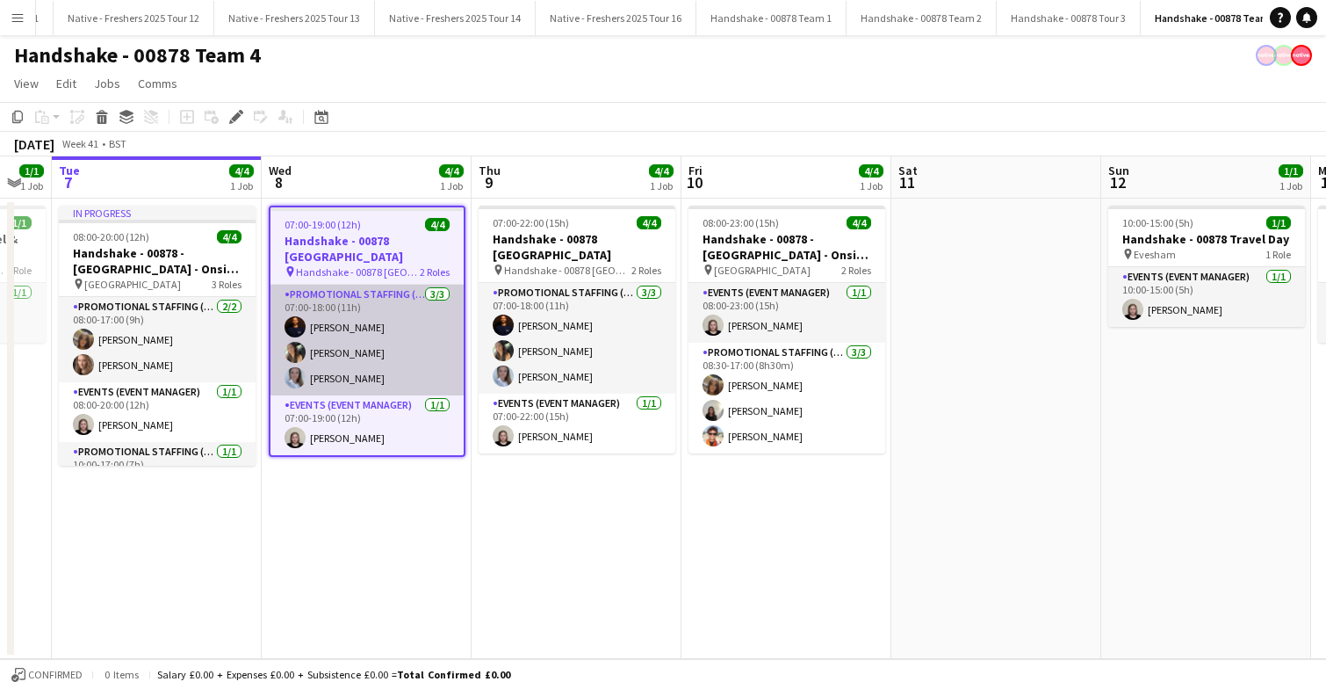 This screenshot has width=1326, height=689. I want to click on span: 0 items, so click(121, 674).